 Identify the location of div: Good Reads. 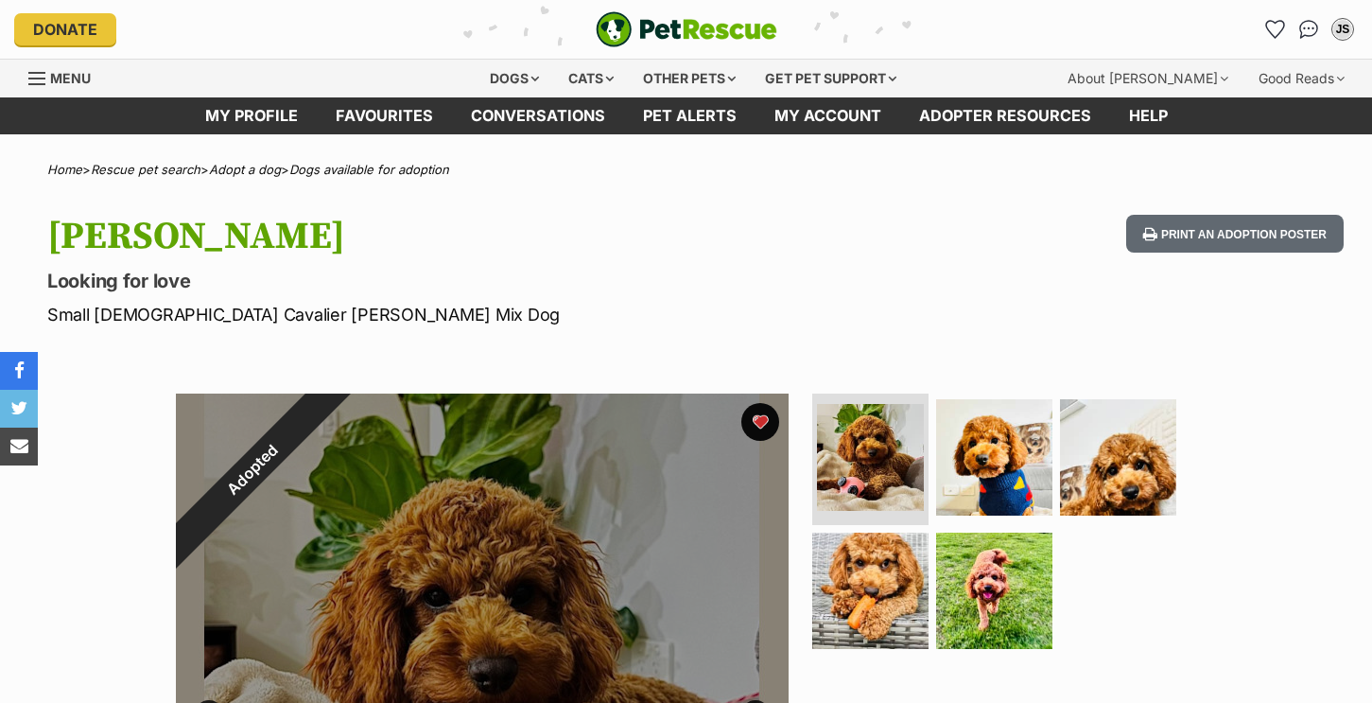
(1302, 79).